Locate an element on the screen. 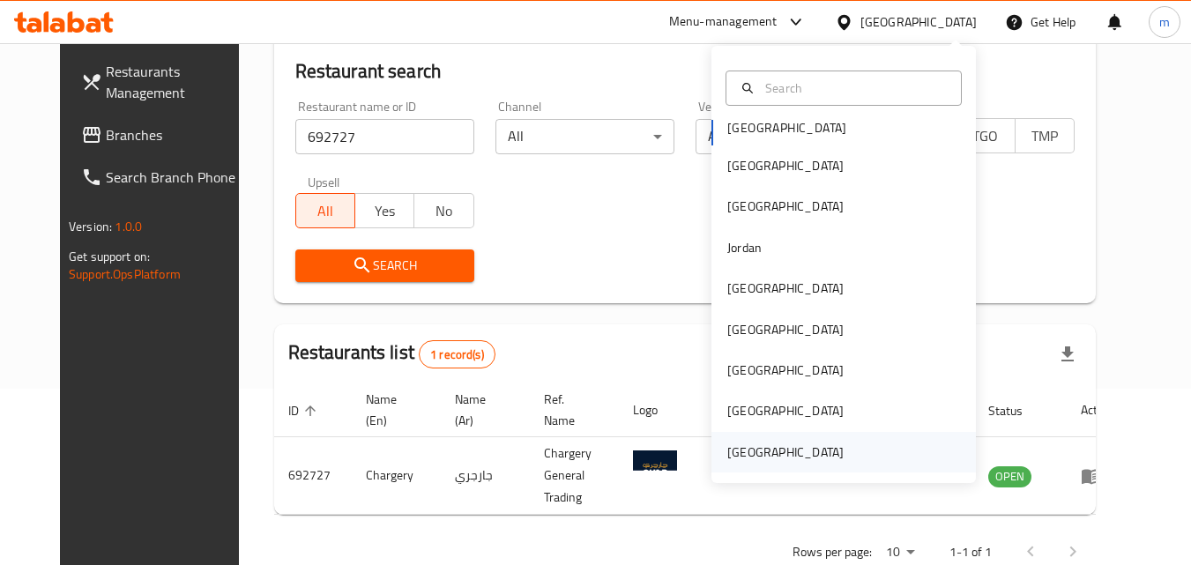 The height and width of the screenshot is (565, 1191). span: OPEN is located at coordinates (1009, 476).